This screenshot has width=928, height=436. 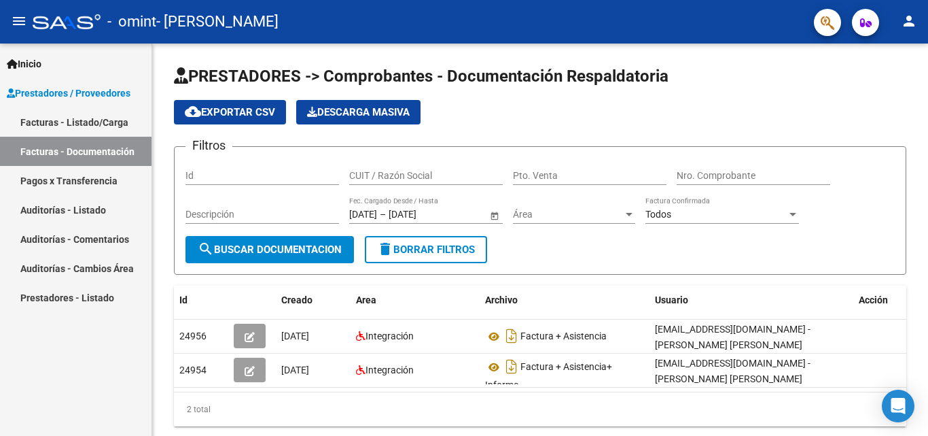 What do you see at coordinates (658, 214) in the screenshot?
I see `span: Todos` at bounding box center [658, 214].